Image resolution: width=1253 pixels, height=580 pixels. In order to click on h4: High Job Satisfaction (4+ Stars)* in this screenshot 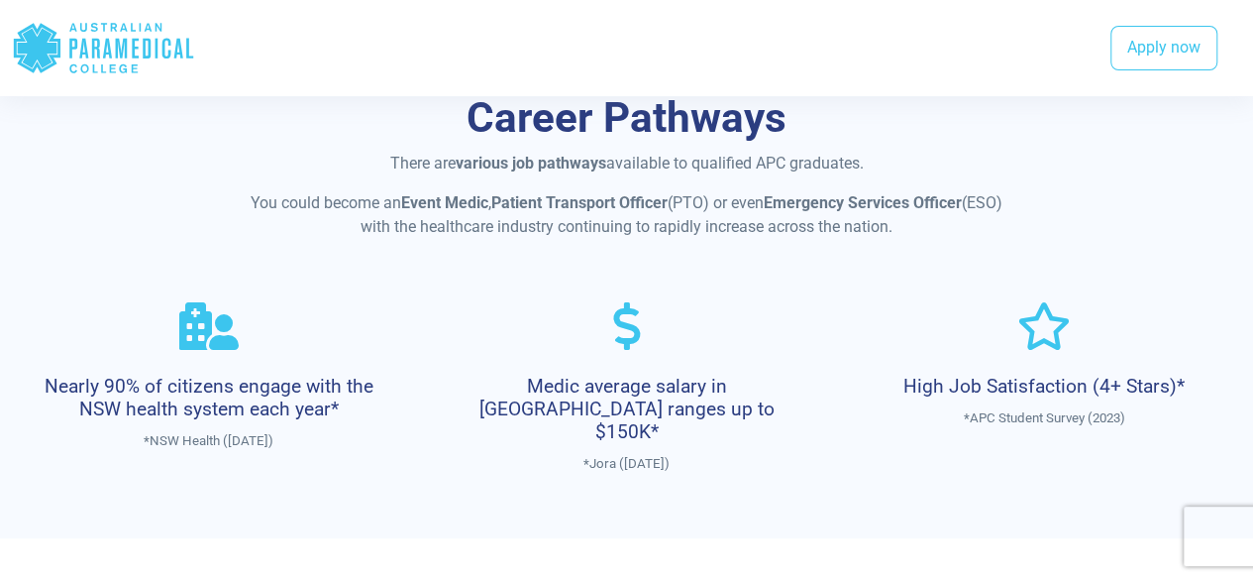, I will do `click(1044, 385)`.